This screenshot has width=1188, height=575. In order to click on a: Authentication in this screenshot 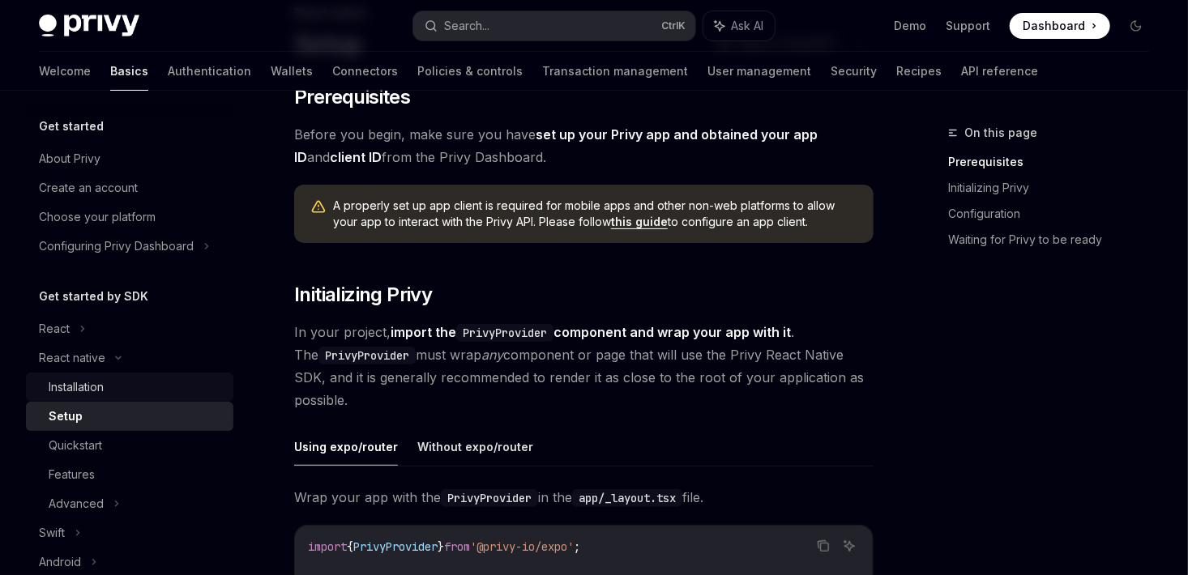, I will do `click(209, 71)`.